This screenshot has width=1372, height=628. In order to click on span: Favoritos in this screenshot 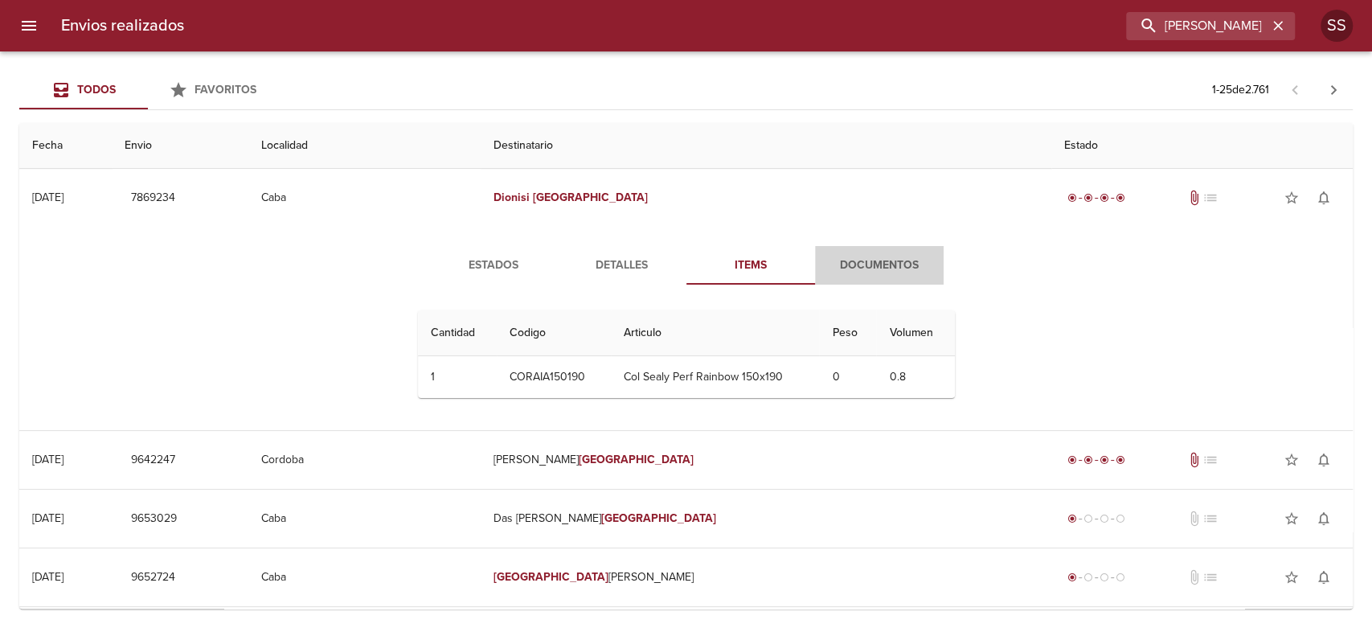, I will do `click(225, 89)`.